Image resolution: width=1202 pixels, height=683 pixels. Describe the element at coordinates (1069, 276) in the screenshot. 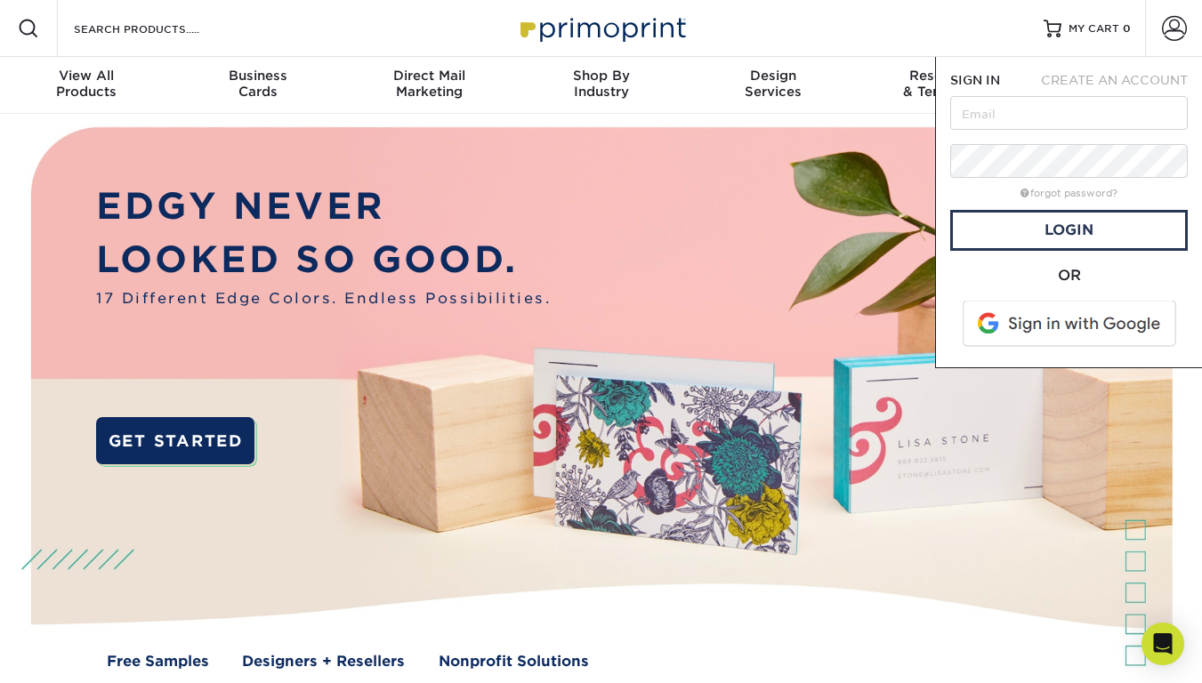

I see `div: OR` at that location.